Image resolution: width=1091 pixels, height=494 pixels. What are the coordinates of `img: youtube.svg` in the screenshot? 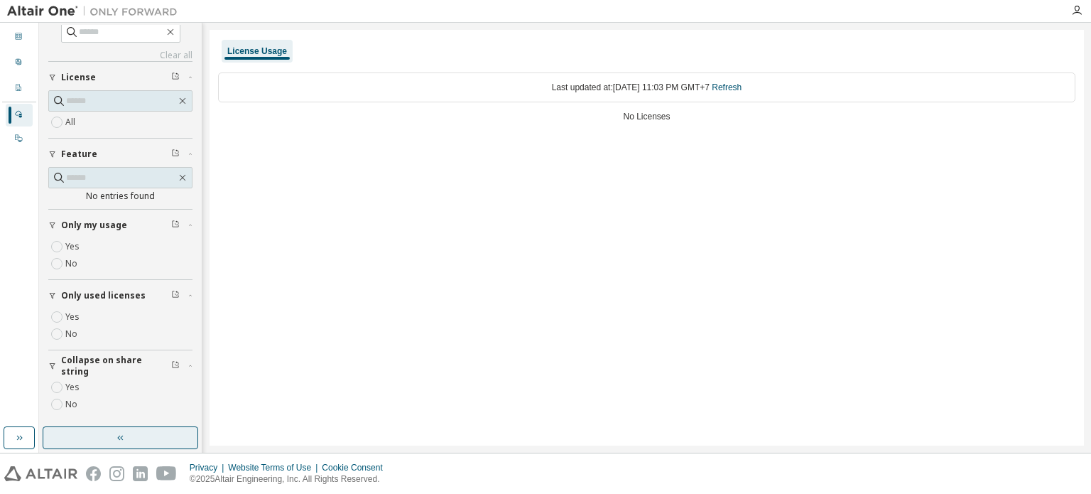 It's located at (166, 473).